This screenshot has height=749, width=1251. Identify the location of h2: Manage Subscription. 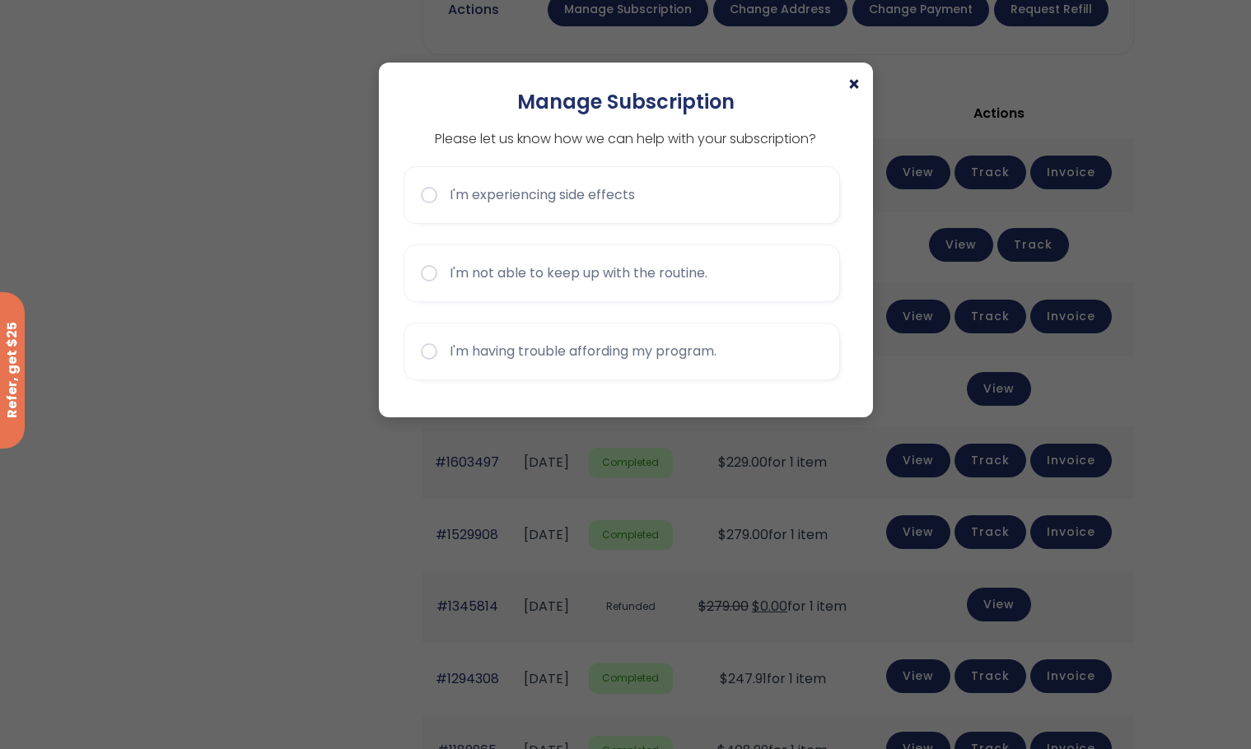
(626, 101).